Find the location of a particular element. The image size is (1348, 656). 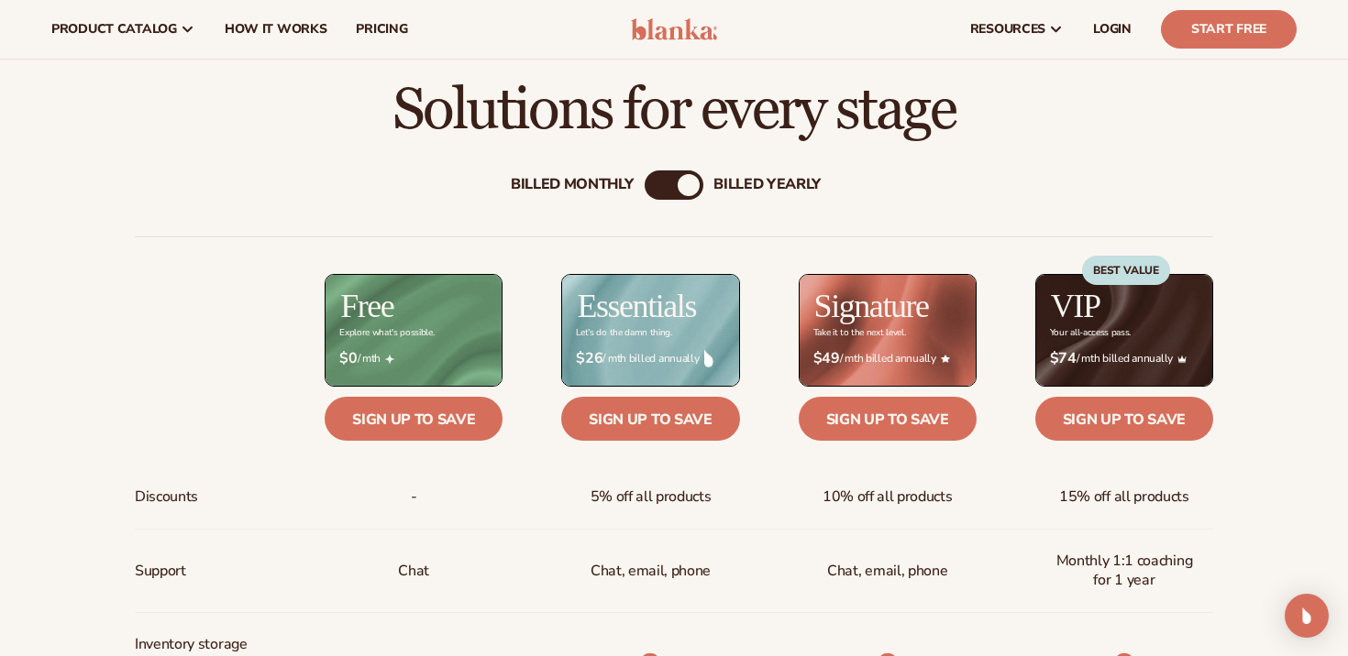

a: Start Free is located at coordinates (1229, 29).